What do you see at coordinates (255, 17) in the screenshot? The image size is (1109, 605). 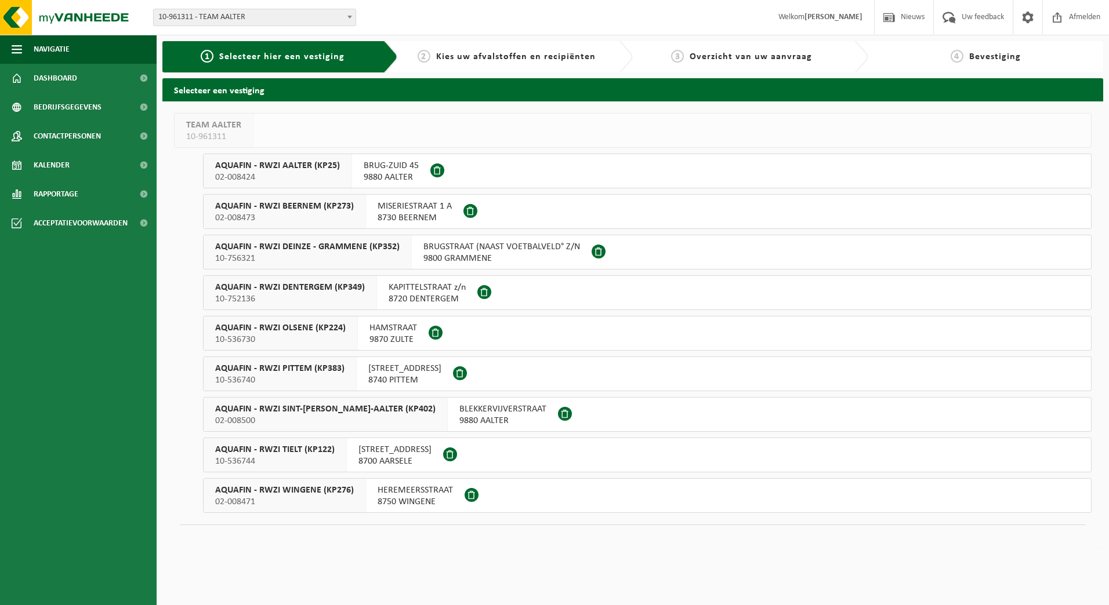 I see `span: 10-961311 - TEAM AALTER` at bounding box center [255, 17].